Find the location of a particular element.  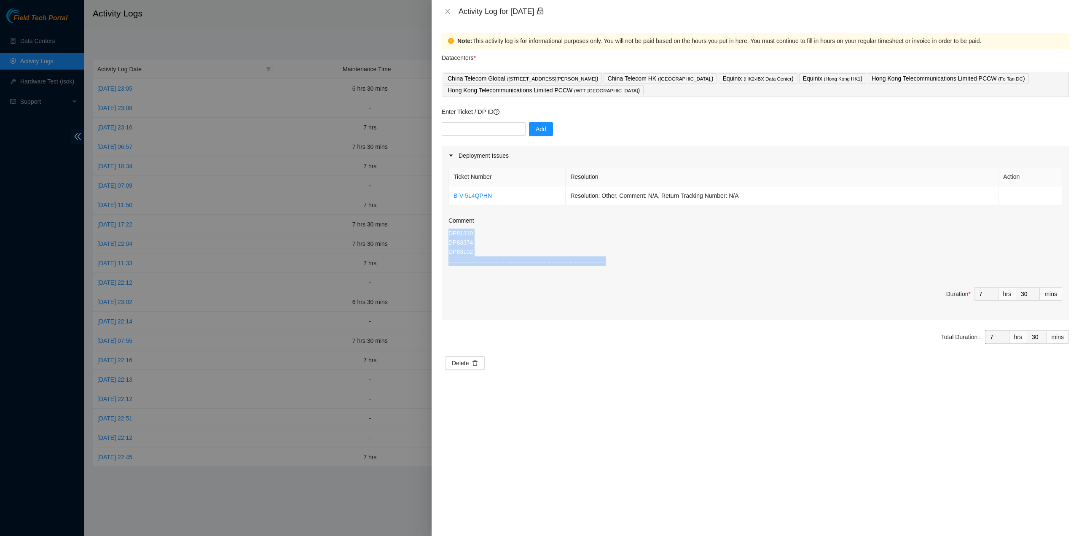

th: Resolution is located at coordinates (782, 177).